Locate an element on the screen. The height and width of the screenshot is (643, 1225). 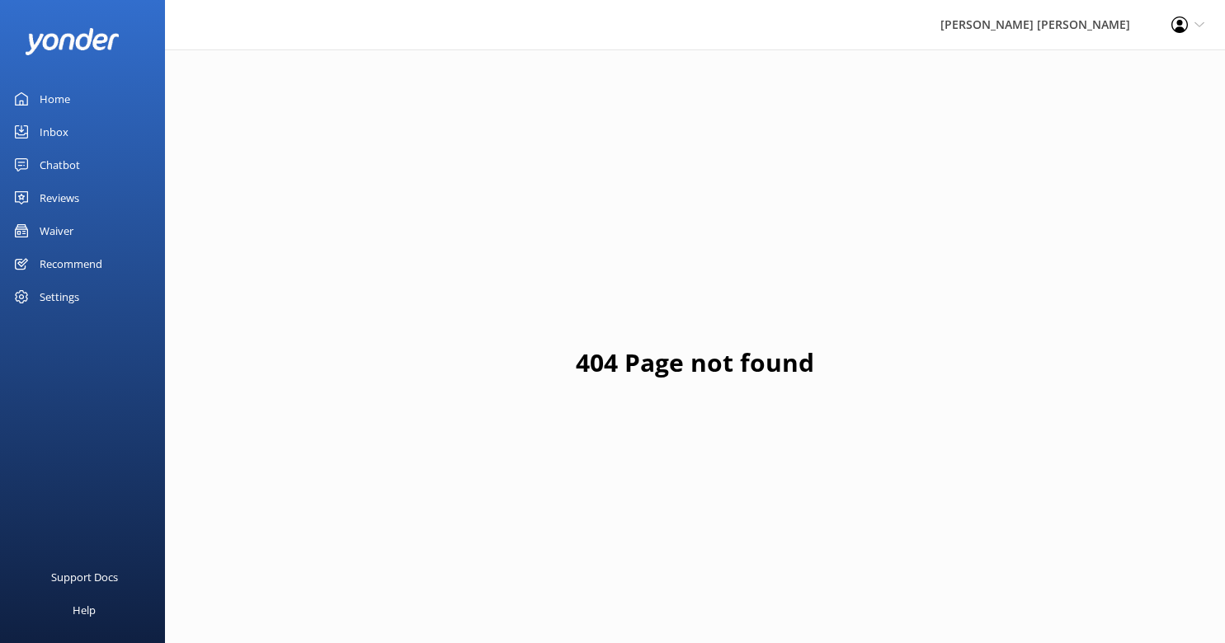
div: Home is located at coordinates (54, 99).